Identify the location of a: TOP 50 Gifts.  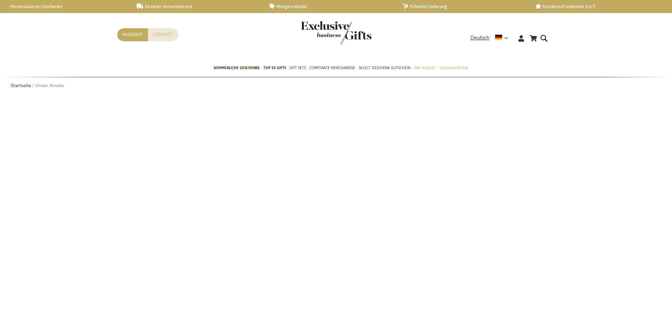
(275, 69).